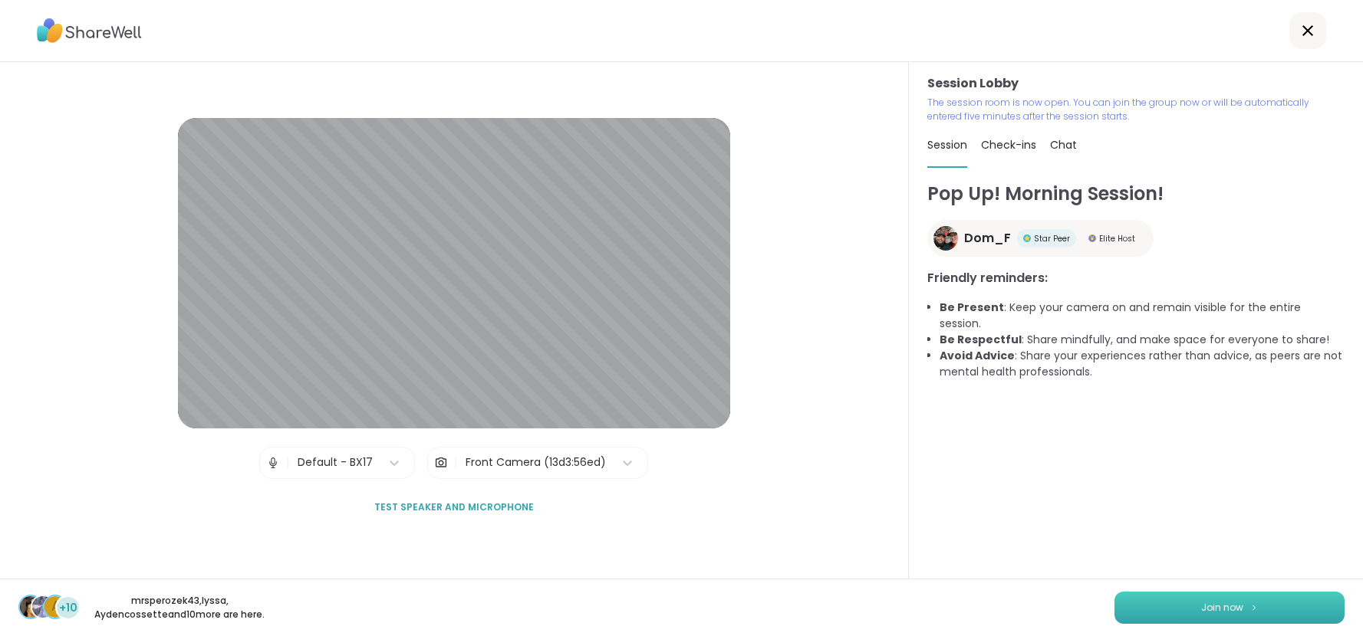  I want to click on li: : Keep your camera on and remain visible for the entire session., so click(1142, 316).